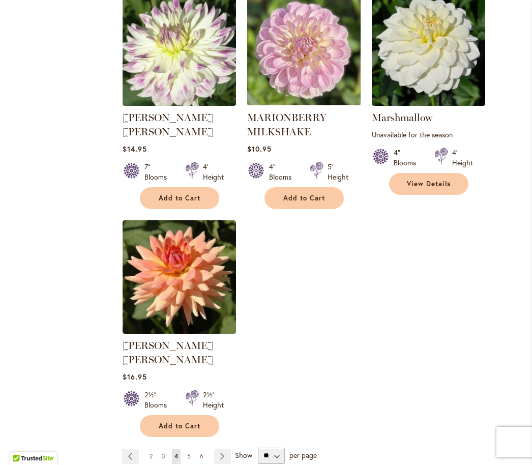 The image size is (532, 465). I want to click on span: $10.95, so click(260, 149).